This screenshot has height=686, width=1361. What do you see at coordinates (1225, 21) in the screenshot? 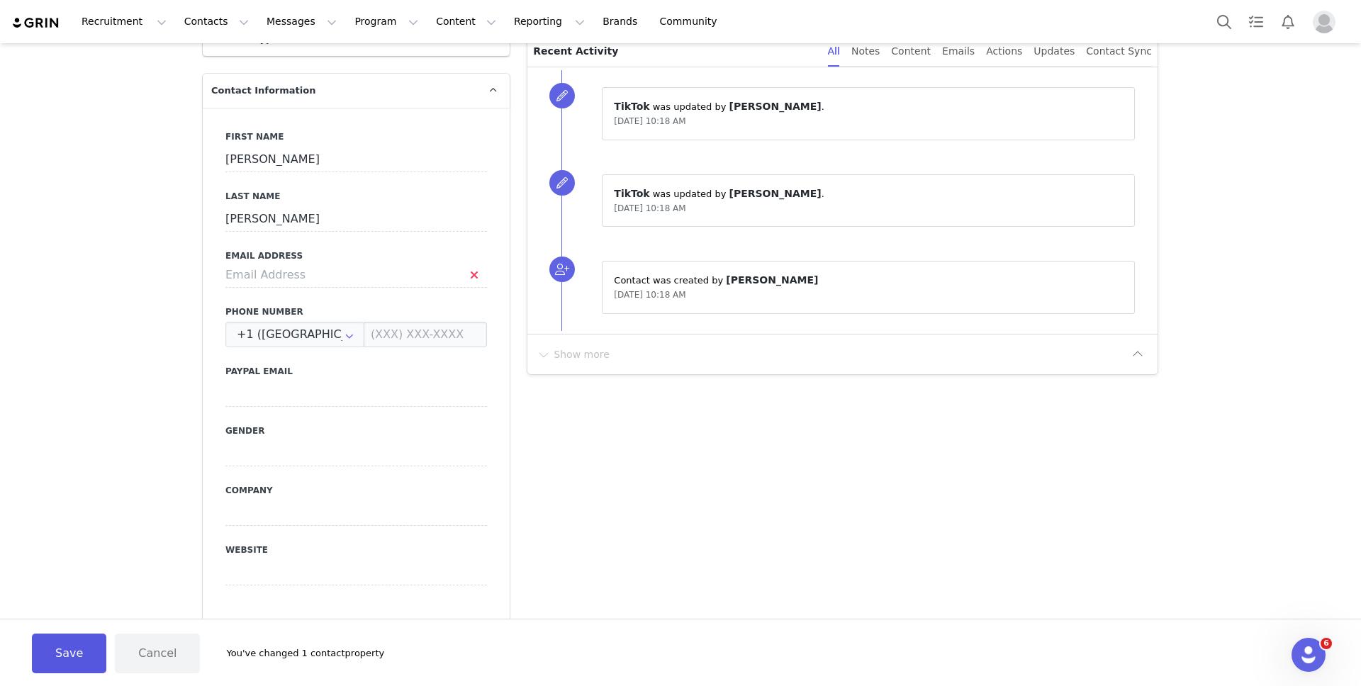
I see `button: Search` at bounding box center [1225, 21].